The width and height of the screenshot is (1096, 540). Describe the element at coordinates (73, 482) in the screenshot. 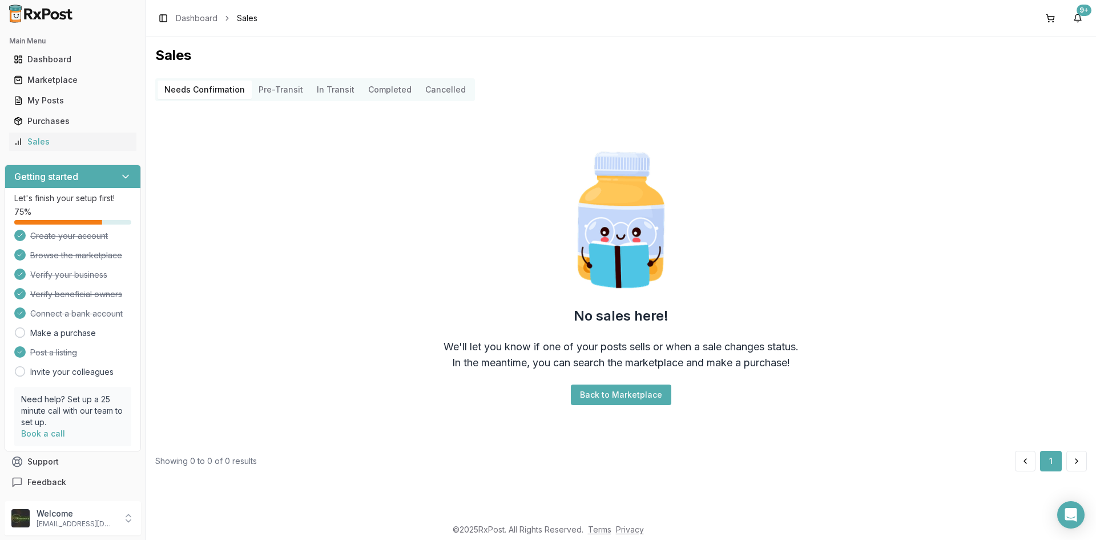

I see `button: Feedback` at that location.